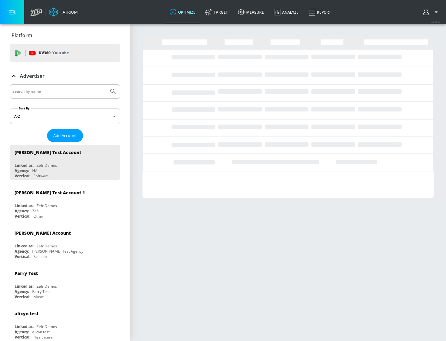  Describe the element at coordinates (65, 35) in the screenshot. I see `div: Platform` at that location.